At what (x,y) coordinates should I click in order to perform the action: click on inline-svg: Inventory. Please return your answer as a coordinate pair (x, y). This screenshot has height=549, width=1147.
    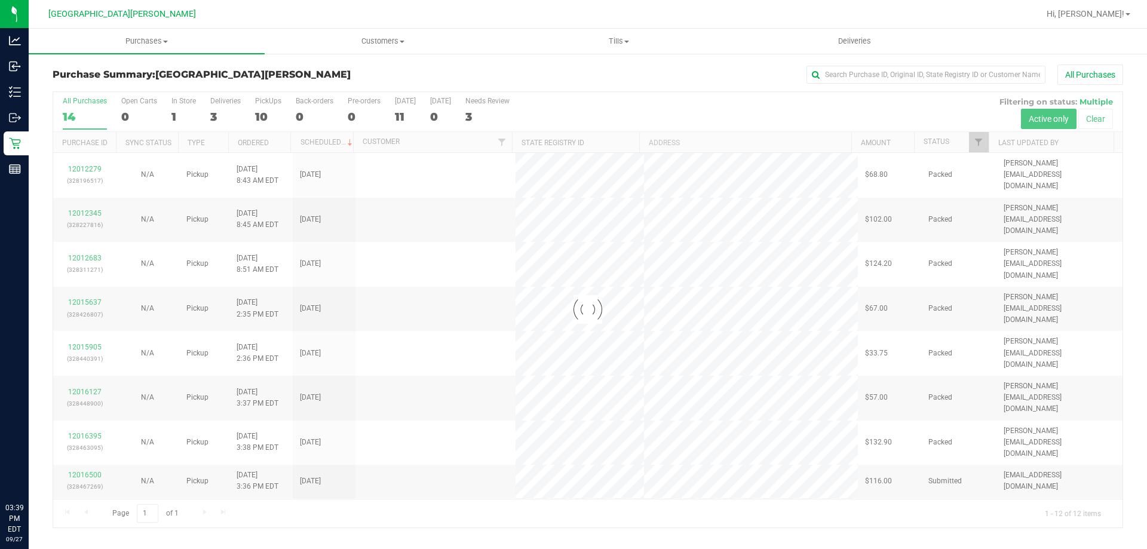
    Looking at the image, I should click on (15, 92).